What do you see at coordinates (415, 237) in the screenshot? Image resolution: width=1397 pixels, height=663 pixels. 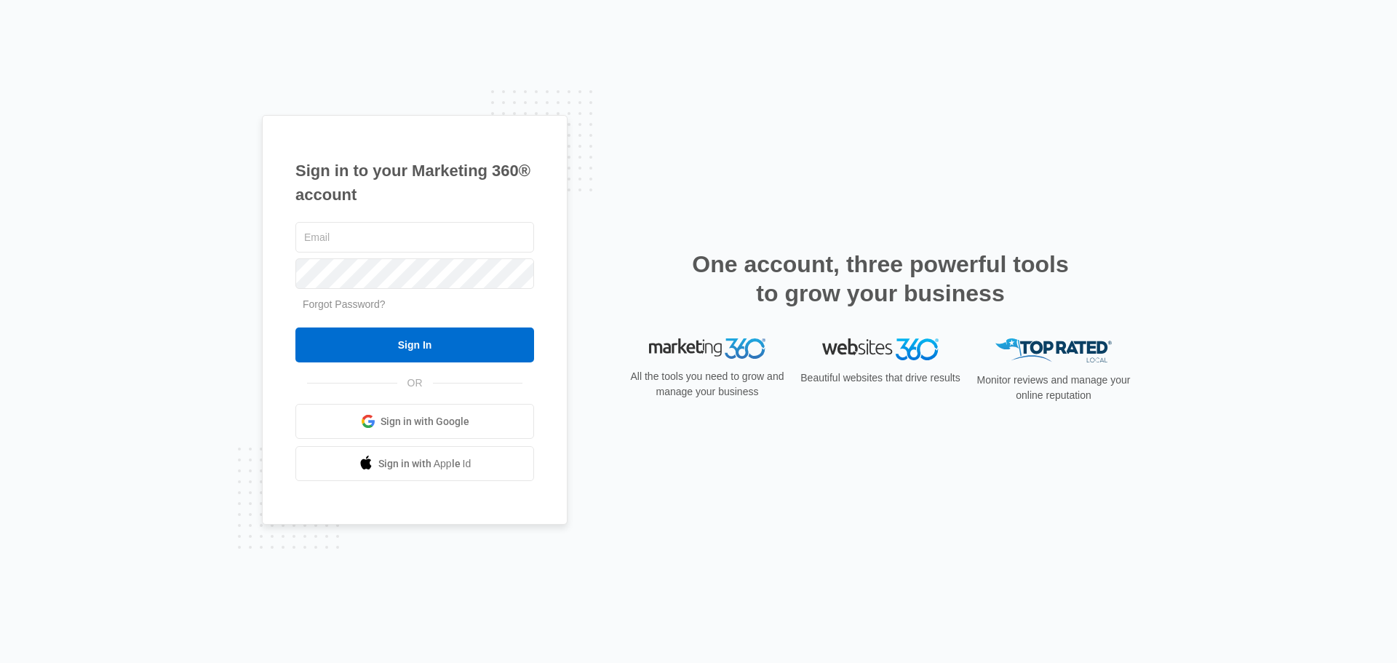 I see `input: Email` at bounding box center [415, 237].